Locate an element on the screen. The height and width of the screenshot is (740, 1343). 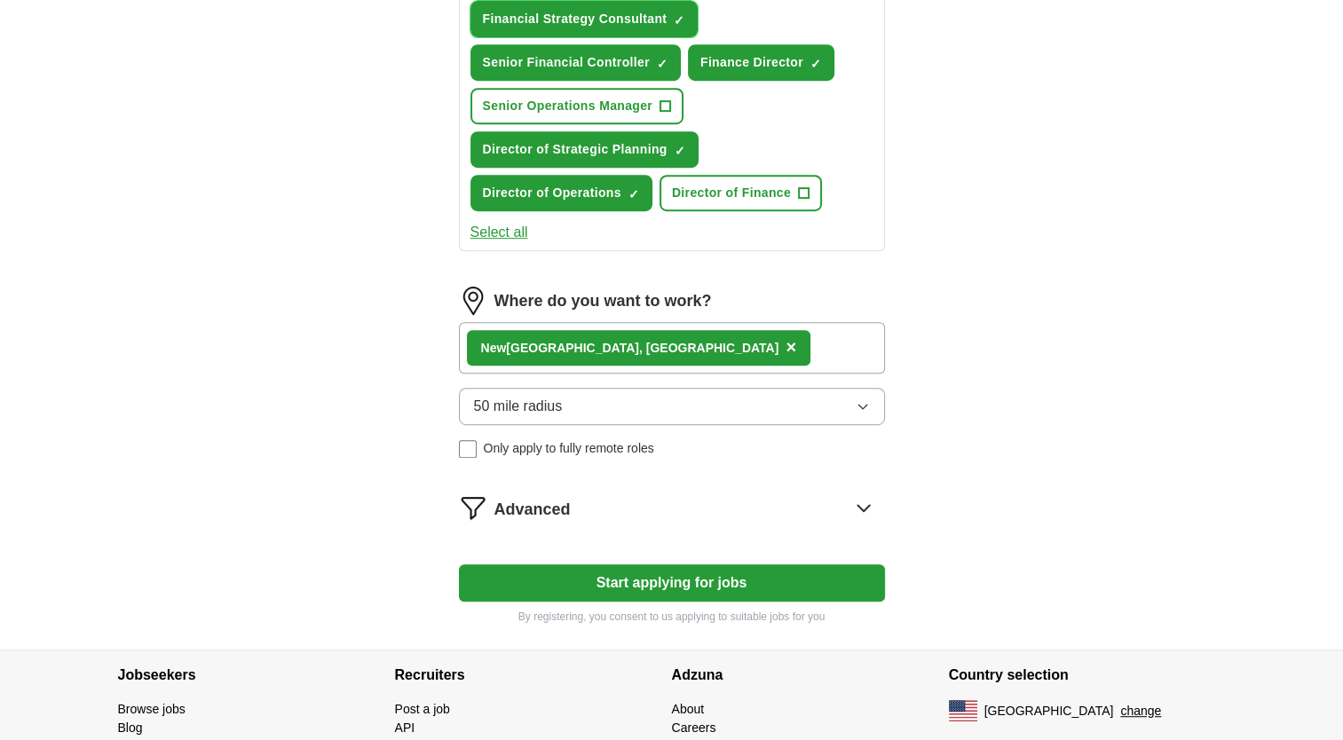
button: Select all is located at coordinates (499, 233).